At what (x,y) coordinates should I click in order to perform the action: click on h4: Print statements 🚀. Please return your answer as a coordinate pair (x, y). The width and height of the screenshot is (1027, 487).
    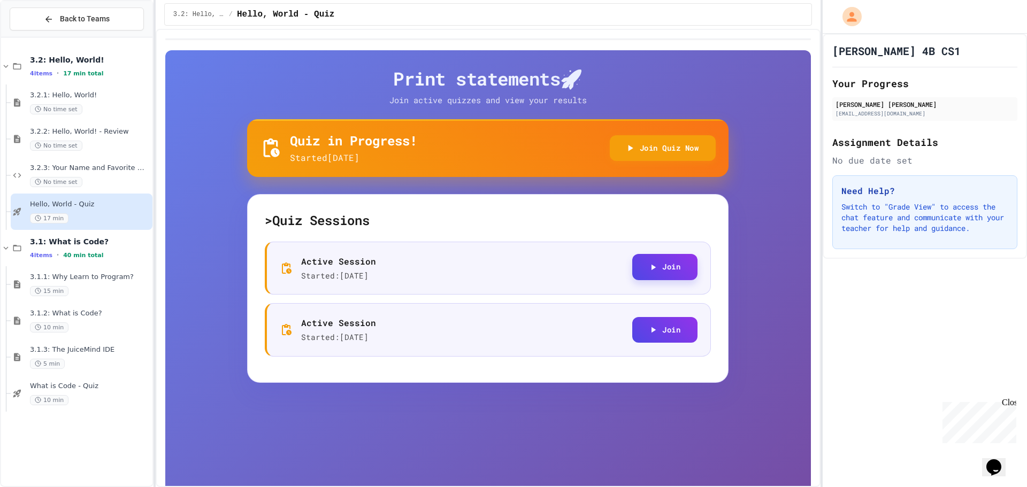
    Looking at the image, I should click on (488, 79).